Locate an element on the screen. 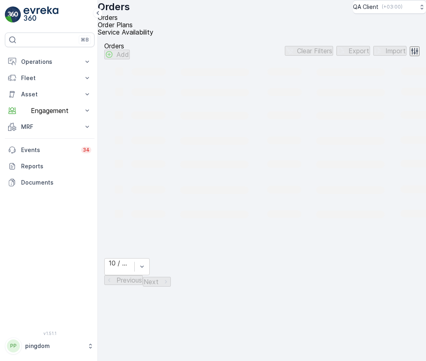 The image size is (426, 361). button: Clear Filters is located at coordinates (309, 51).